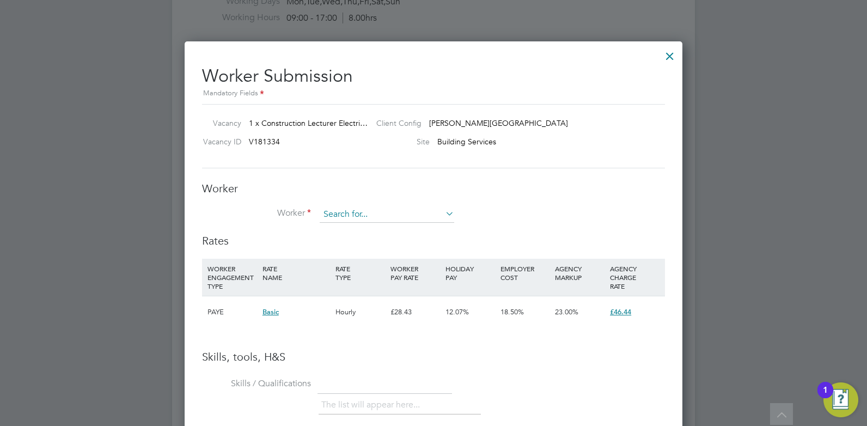 Image resolution: width=867 pixels, height=426 pixels. What do you see at coordinates (360, 273) in the screenshot?
I see `div: RATE TYPE` at bounding box center [360, 273].